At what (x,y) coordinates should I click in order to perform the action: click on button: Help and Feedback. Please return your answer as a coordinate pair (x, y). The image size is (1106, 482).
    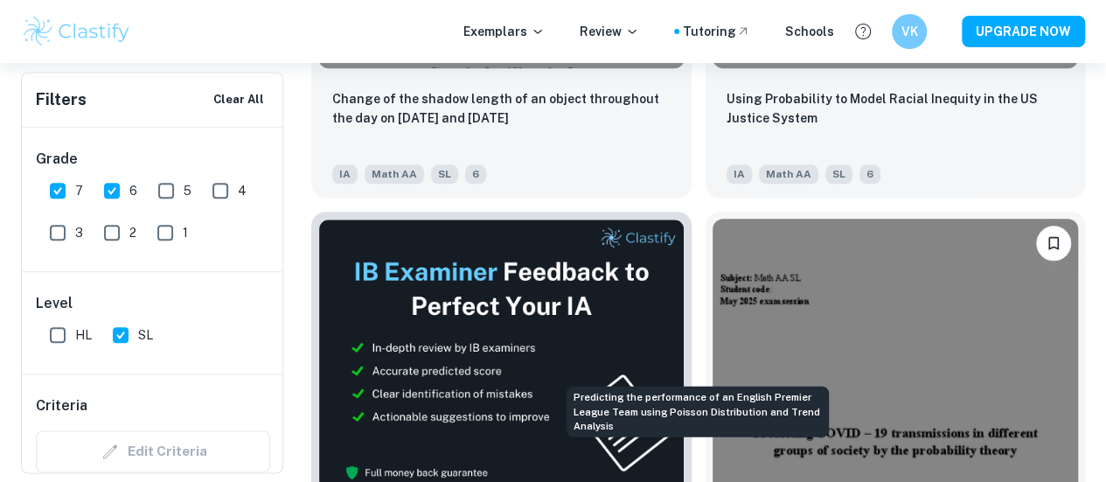
    Looking at the image, I should click on (863, 31).